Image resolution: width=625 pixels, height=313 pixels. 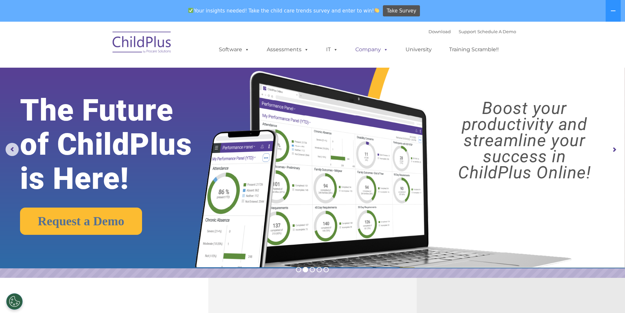 I want to click on a: Download, so click(x=440, y=32).